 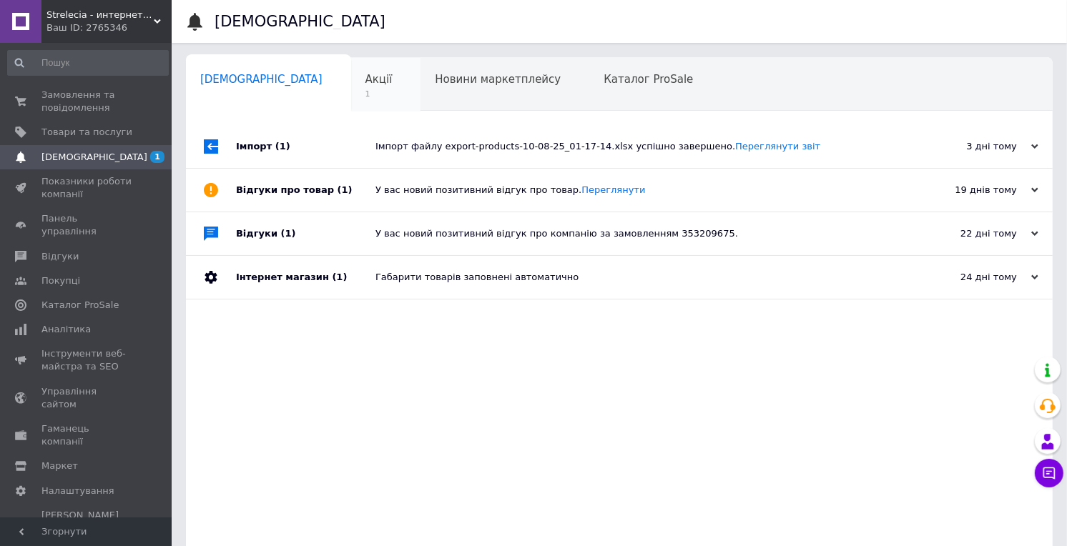 What do you see at coordinates (305, 234) in the screenshot?
I see `div: Відгуки` at bounding box center [305, 234].